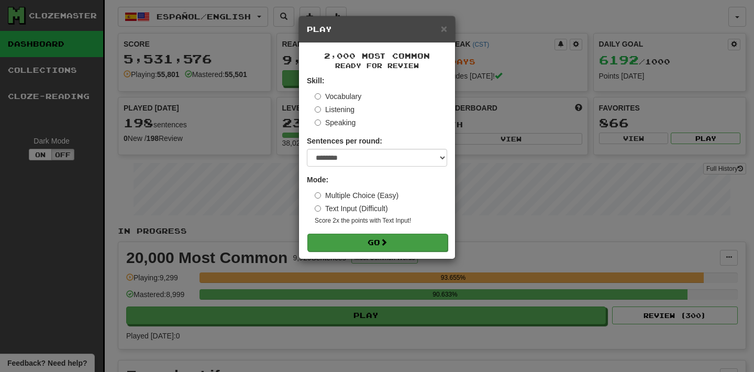 The width and height of the screenshot is (754, 372). Describe the element at coordinates (377, 55) in the screenshot. I see `span: 2,000 Most Common` at that location.